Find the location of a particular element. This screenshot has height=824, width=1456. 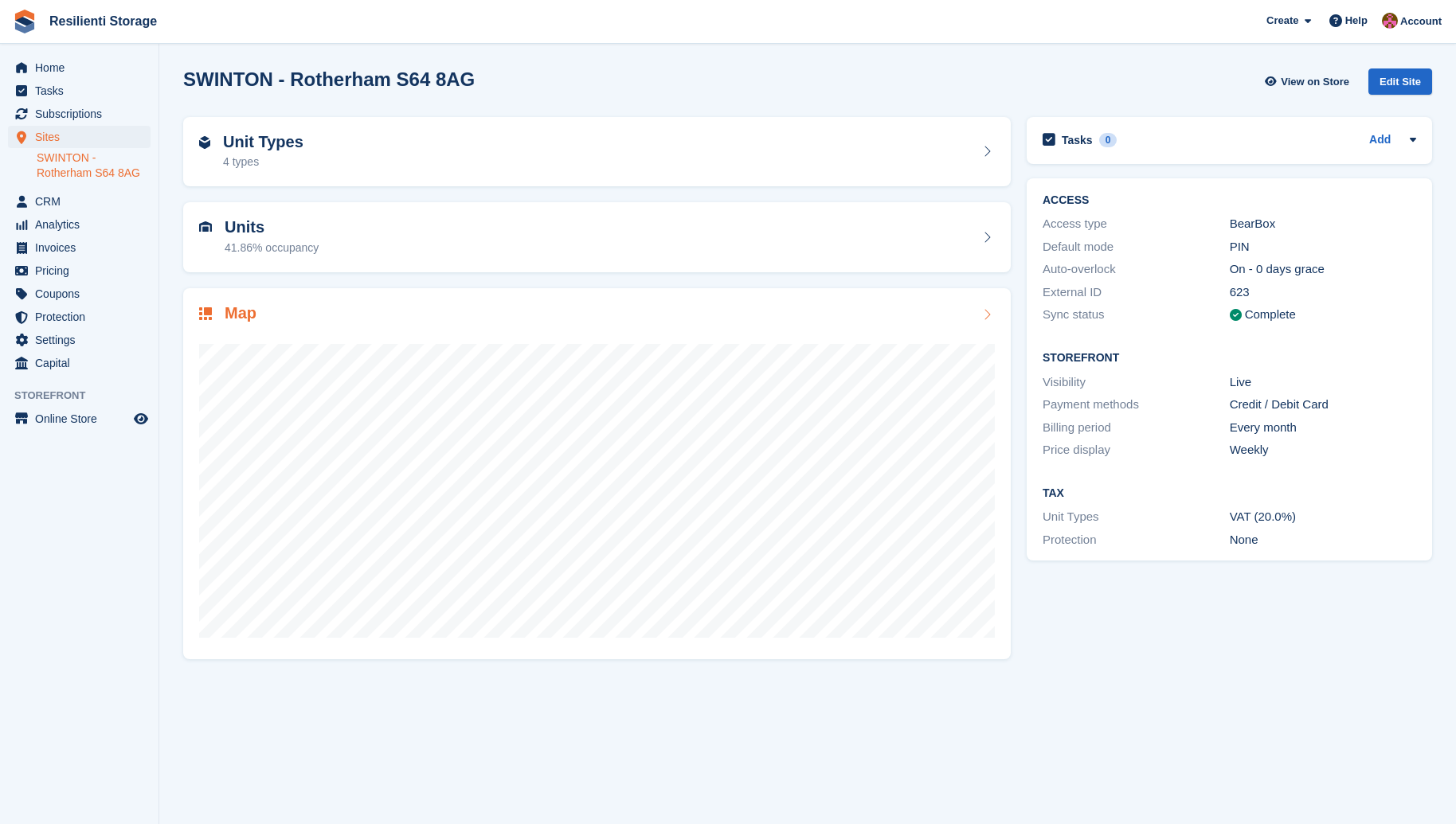

div: Every month is located at coordinates (1323, 427).